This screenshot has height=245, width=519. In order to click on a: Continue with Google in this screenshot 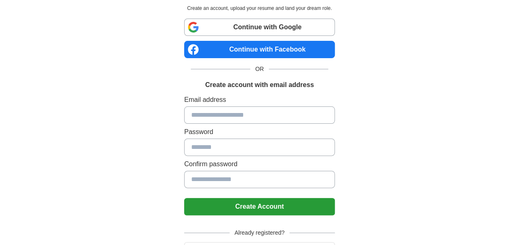, I will do `click(259, 27)`.